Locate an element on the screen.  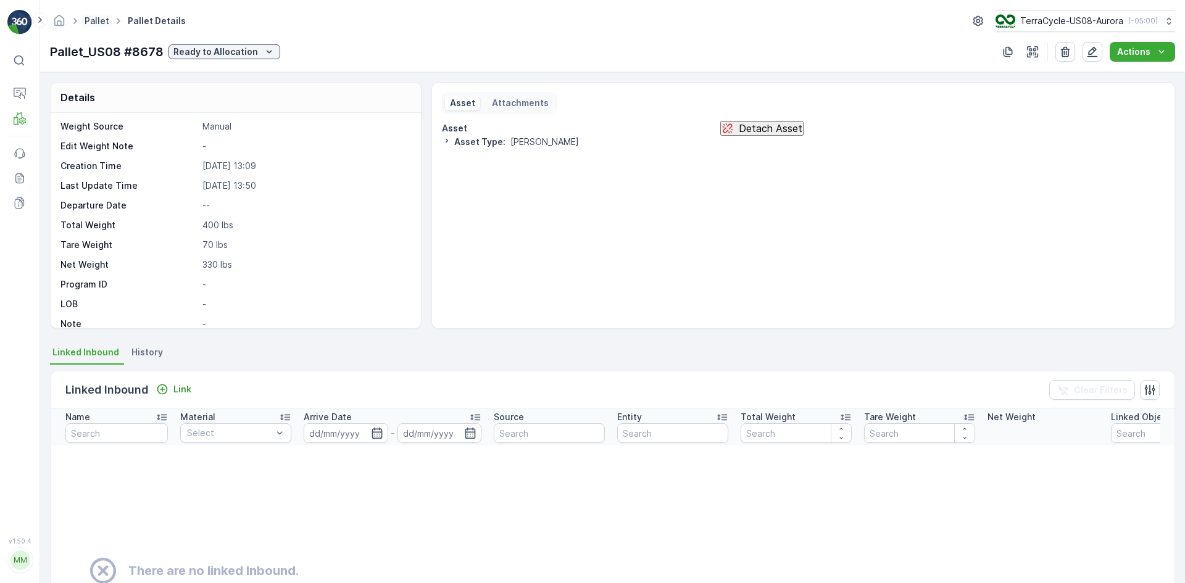
p: Weight Source is located at coordinates (129, 126).